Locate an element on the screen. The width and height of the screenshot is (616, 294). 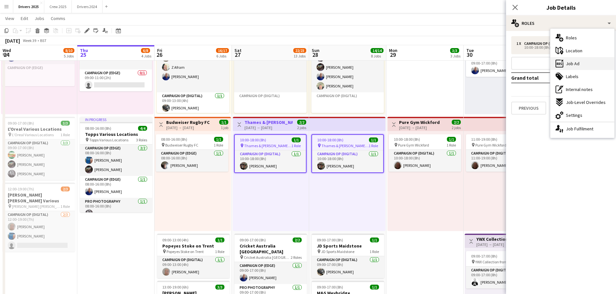
div: 6 Jobs is located at coordinates (222, 56).